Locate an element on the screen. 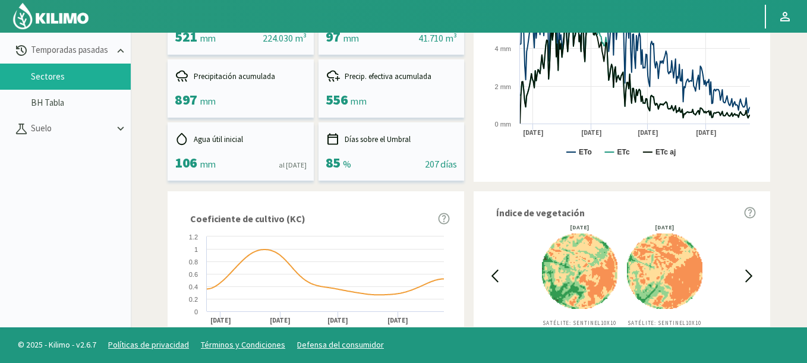 This screenshot has width=807, height=363. img: 7dce110e-b6c3-4078-a289-e9f32503524a_-_sentinel_-_2025-01-22.png is located at coordinates (580, 271).